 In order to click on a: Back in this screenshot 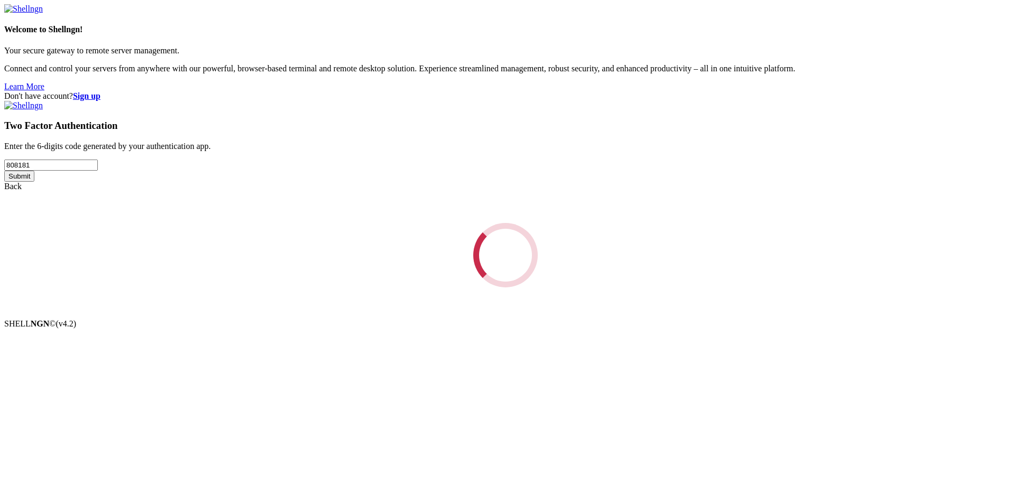, I will do `click(13, 186)`.